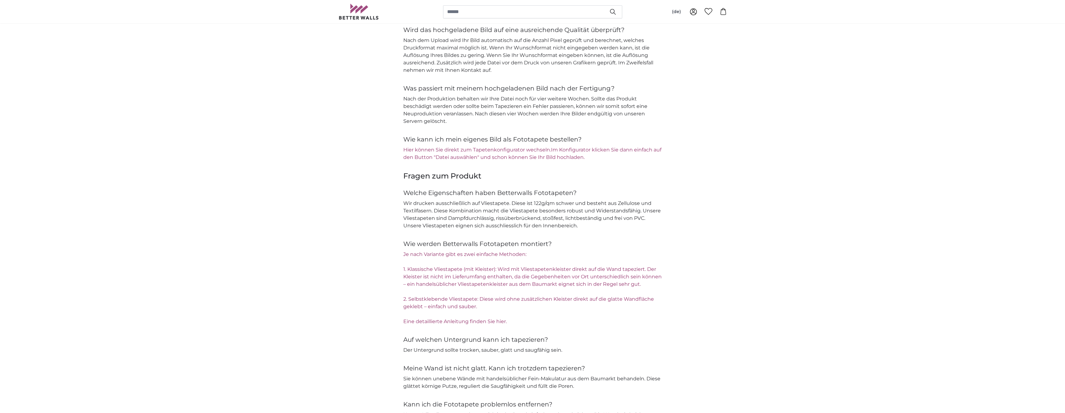  What do you see at coordinates (533, 244) in the screenshot?
I see `h4: Wie werden Betterwalls Fototapeten montiert?` at bounding box center [533, 244].